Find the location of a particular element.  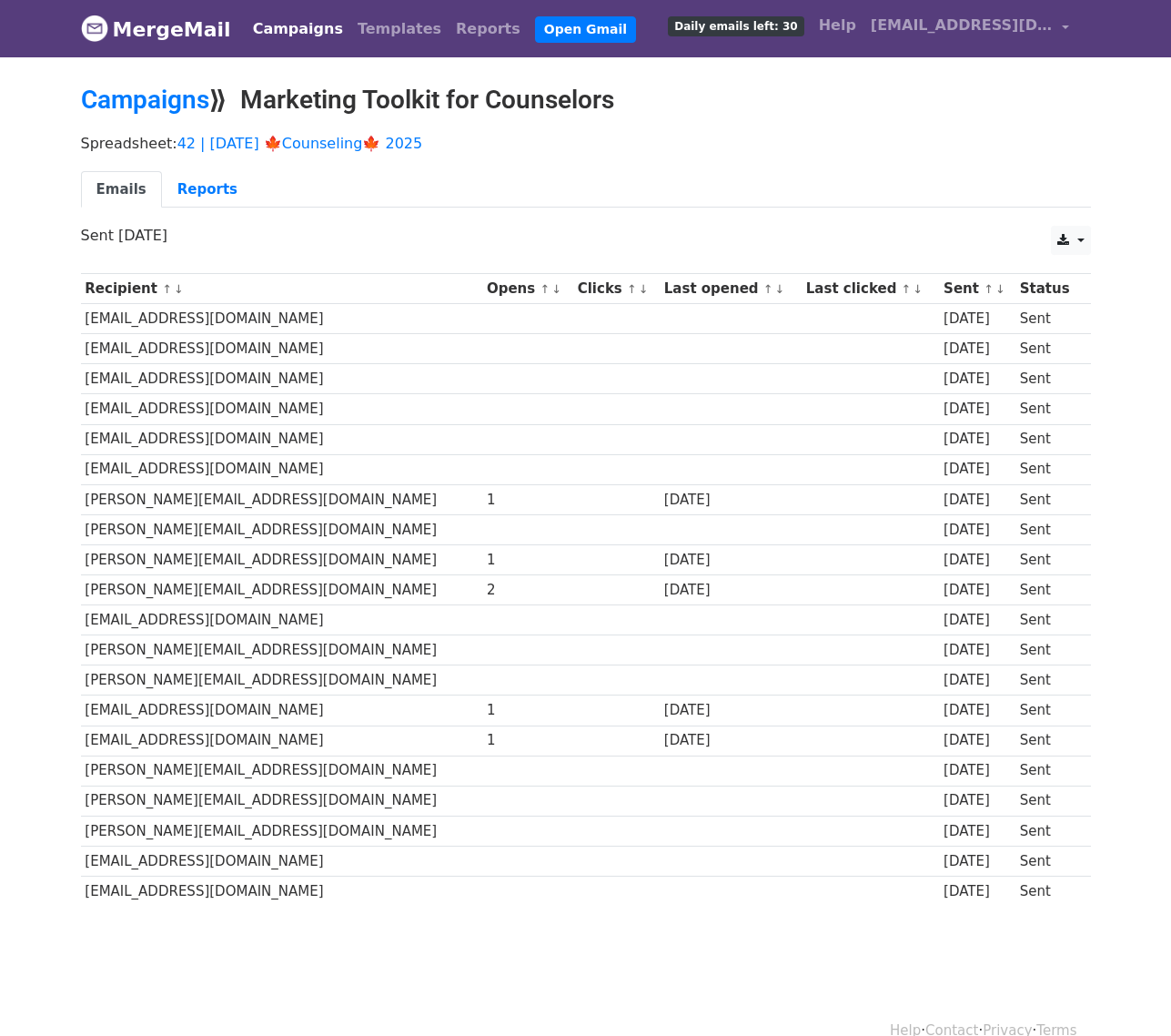

p: Spreadsheet: is located at coordinates (586, 143).